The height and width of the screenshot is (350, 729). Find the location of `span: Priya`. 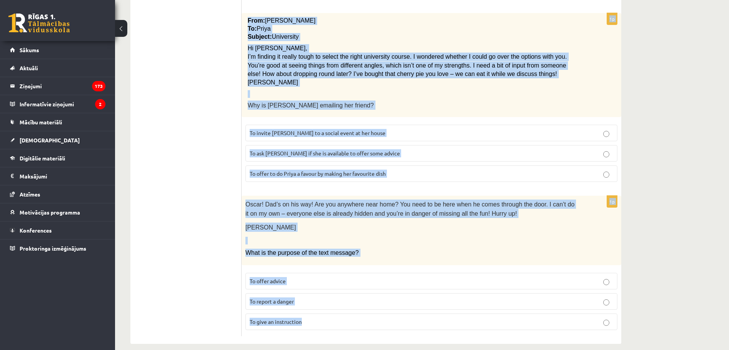

span: Priya is located at coordinates (263, 28).